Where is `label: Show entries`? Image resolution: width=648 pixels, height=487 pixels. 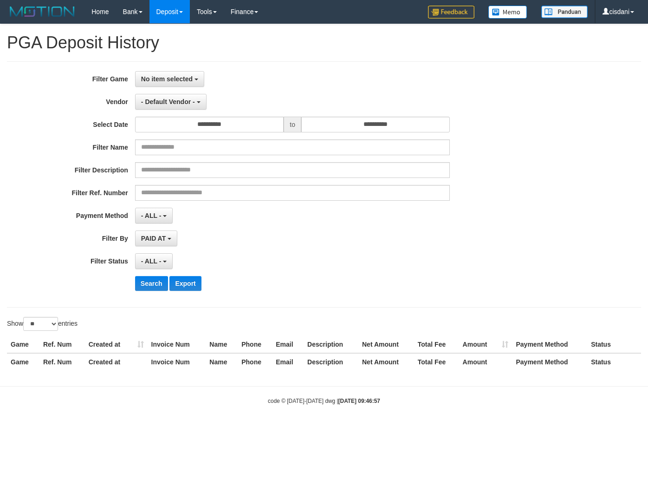
label: Show entries is located at coordinates (42, 324).